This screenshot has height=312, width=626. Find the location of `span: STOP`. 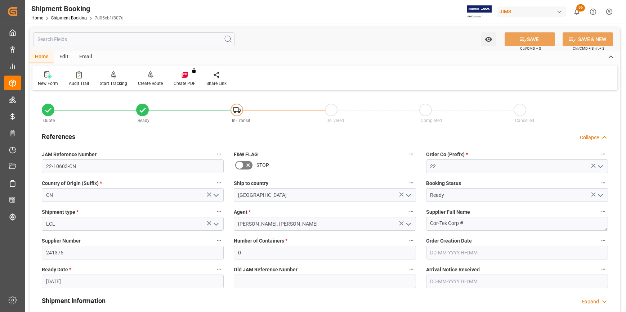

span: STOP is located at coordinates (262, 165).